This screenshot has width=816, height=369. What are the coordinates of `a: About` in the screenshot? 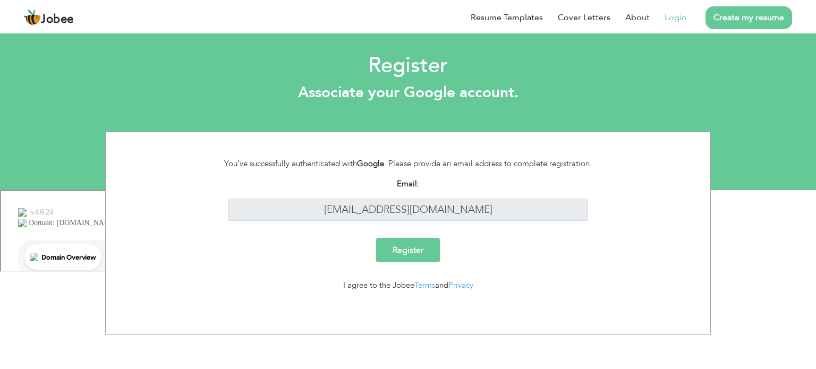 It's located at (638, 18).